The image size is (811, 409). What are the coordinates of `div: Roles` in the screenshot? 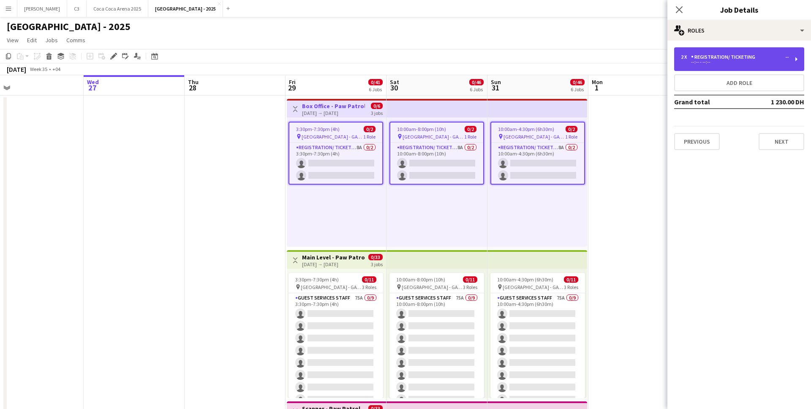 It's located at (739, 30).